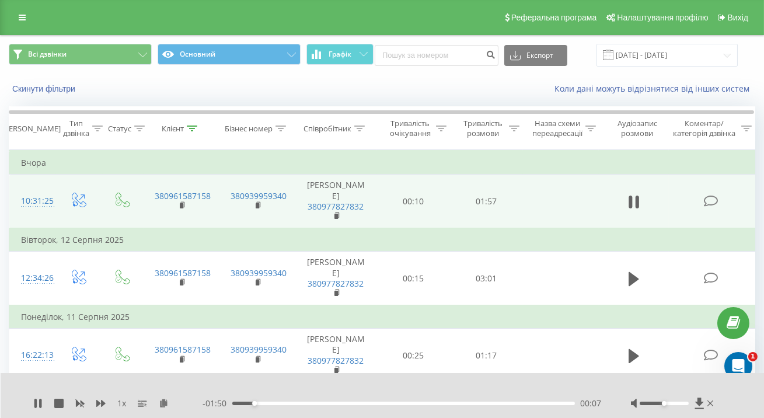 The image size is (764, 418). What do you see at coordinates (483, 128) in the screenshot?
I see `div: Тривалість розмови` at bounding box center [483, 128].